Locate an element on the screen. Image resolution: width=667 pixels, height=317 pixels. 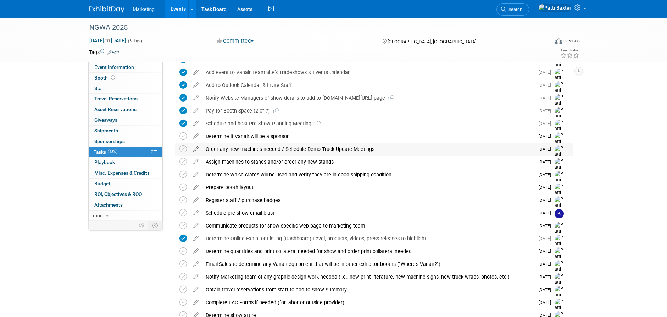
button: Committed is located at coordinates (235, 41).